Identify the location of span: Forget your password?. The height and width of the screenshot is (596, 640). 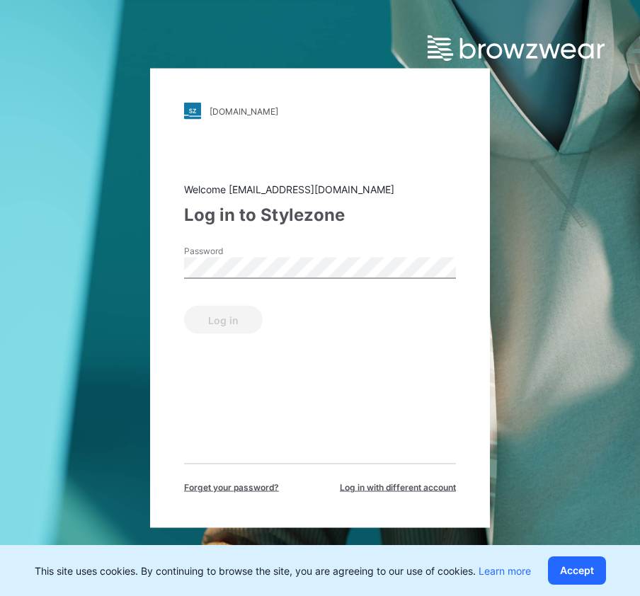
(231, 488).